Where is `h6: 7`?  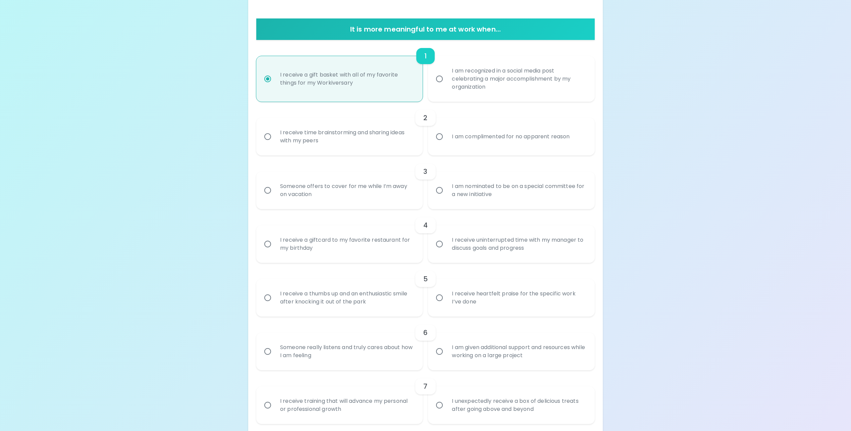 h6: 7 is located at coordinates (426, 386).